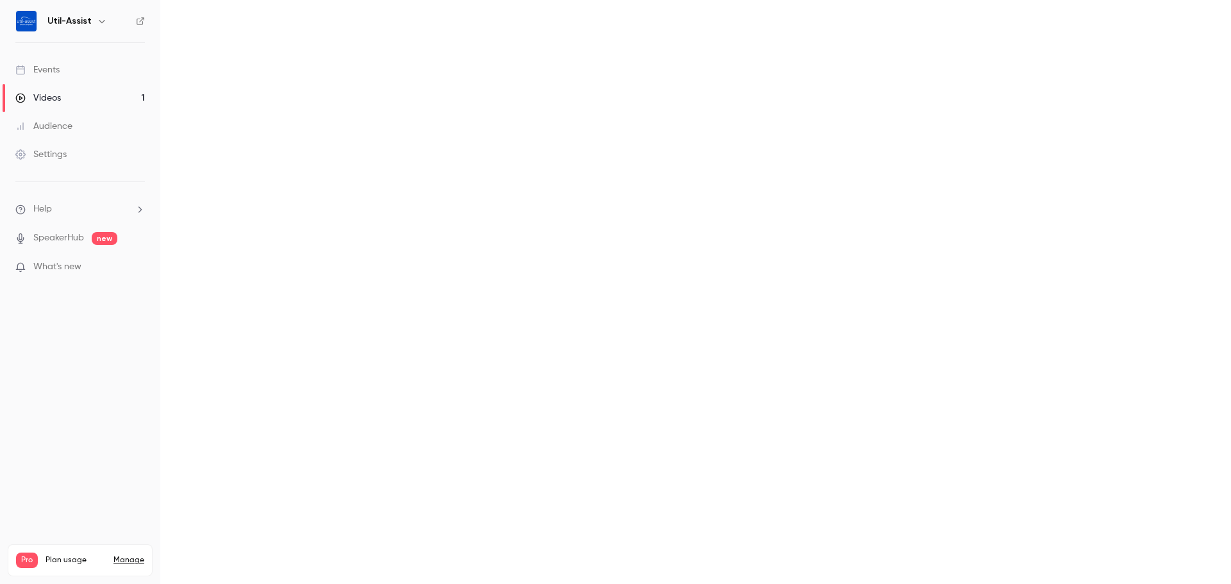  What do you see at coordinates (42, 209) in the screenshot?
I see `span: Help` at bounding box center [42, 209].